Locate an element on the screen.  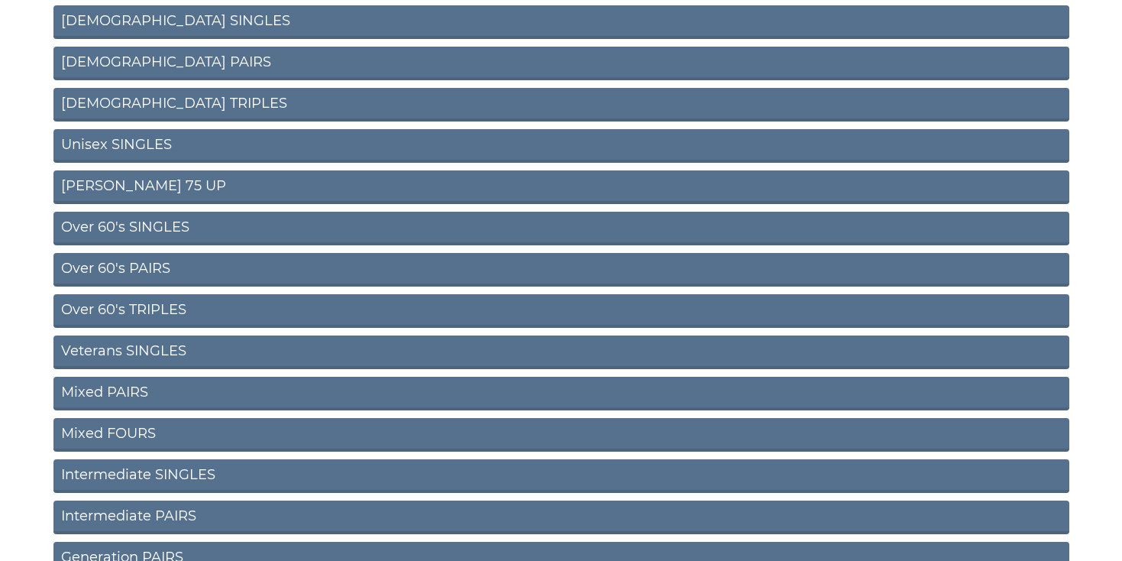
a: Unisex SINGLES is located at coordinates (561, 146).